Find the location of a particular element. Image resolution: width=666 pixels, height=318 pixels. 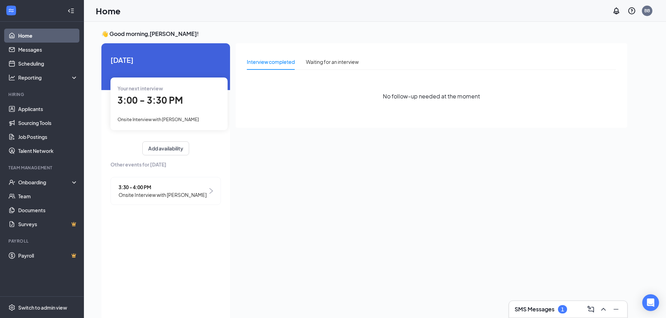

div: Onboarding is located at coordinates (45, 182).